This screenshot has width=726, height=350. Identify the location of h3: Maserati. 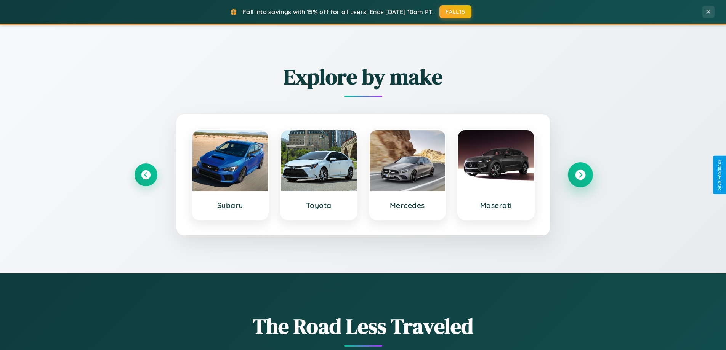
(496, 205).